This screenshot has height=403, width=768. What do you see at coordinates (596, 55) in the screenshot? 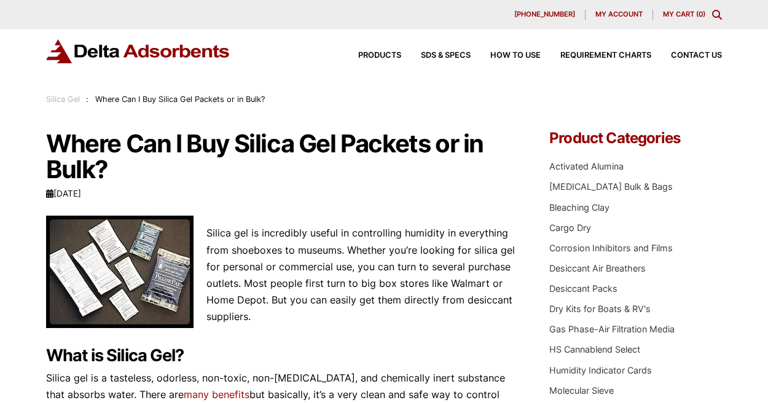
I see `a: Requirement Charts` at bounding box center [596, 55].